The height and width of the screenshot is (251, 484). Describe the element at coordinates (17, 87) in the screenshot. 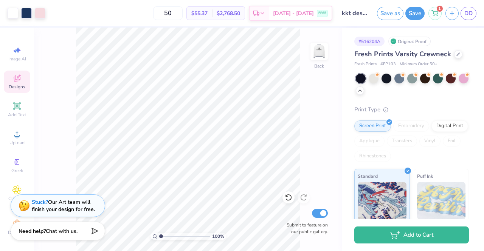

I see `span: Designs` at that location.